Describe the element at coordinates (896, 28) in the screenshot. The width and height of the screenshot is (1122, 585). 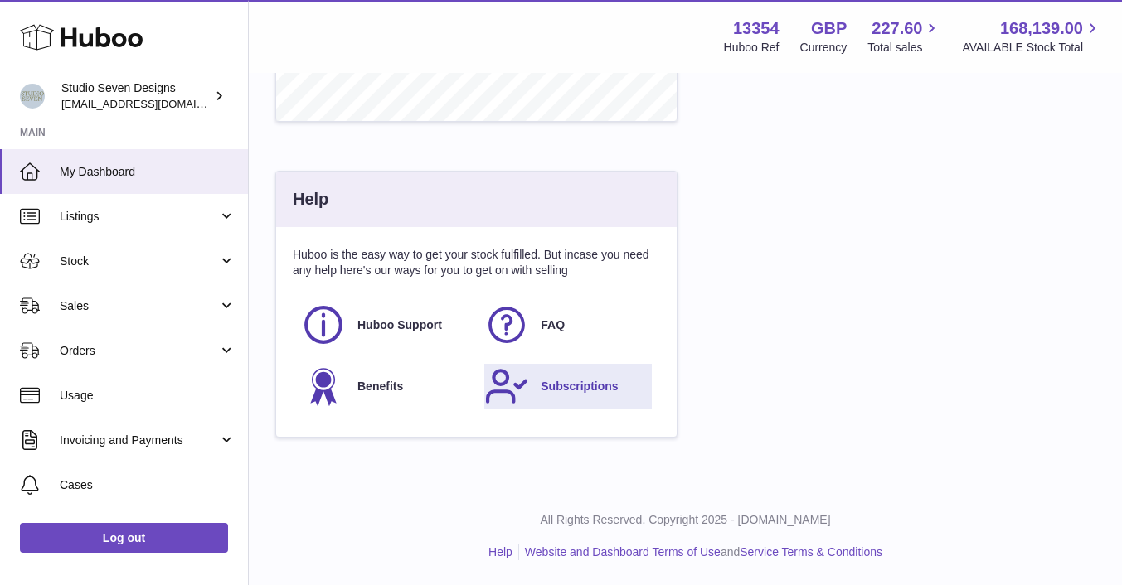
I see `span: 227.60` at that location.